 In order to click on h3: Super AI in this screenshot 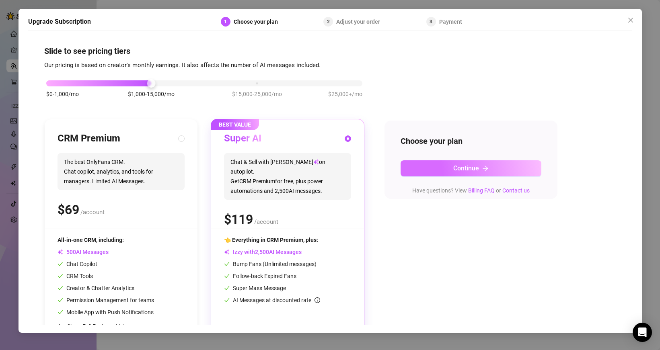, I will do `click(242, 139)`.